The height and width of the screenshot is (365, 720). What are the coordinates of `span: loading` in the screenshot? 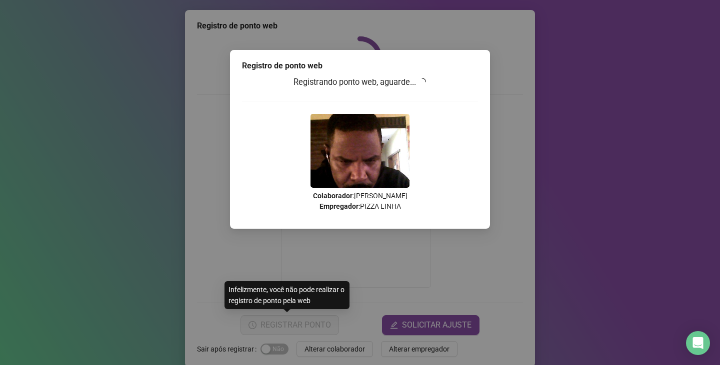 It's located at (422, 82).